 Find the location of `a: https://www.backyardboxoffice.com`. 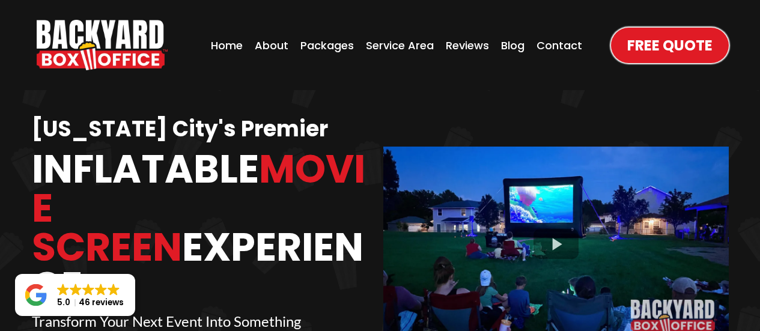

a: https://www.backyardboxoffice.com is located at coordinates (102, 45).